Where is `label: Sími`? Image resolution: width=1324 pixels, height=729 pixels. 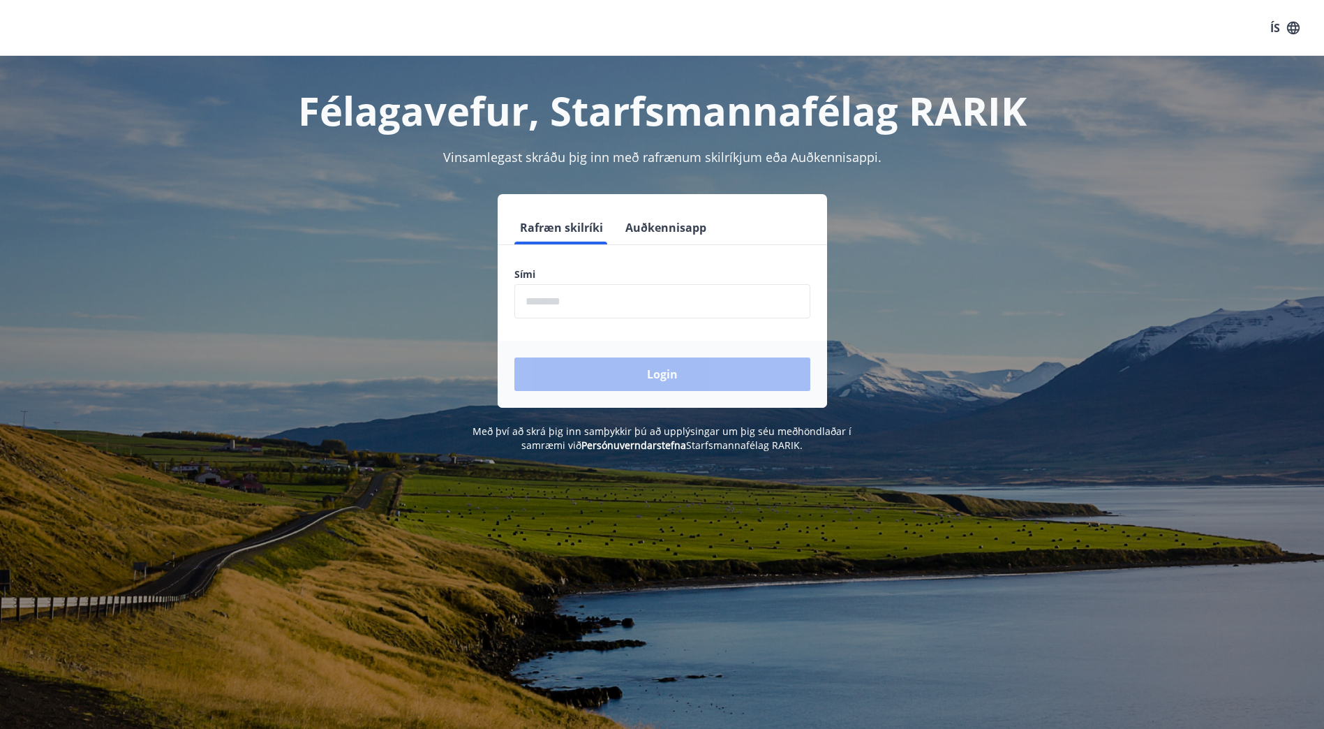
label: Sími is located at coordinates (662, 274).